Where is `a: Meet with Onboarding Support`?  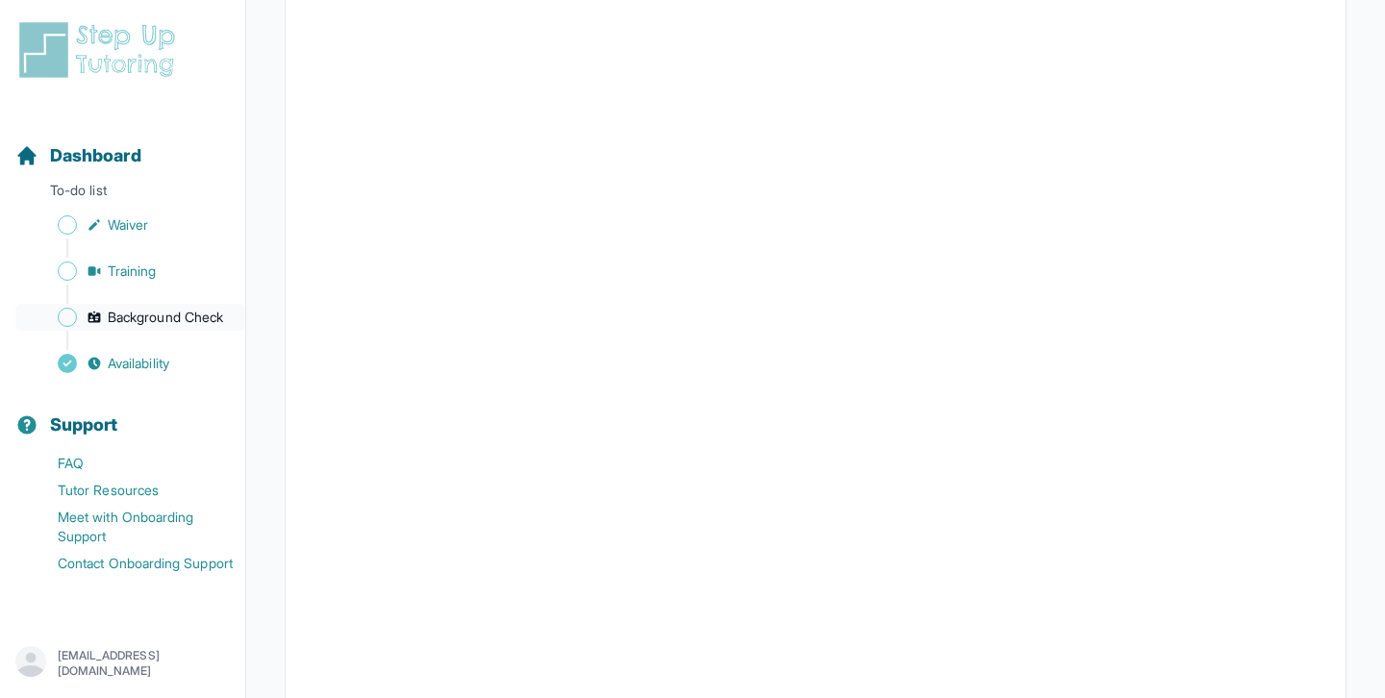 a: Meet with Onboarding Support is located at coordinates (130, 527).